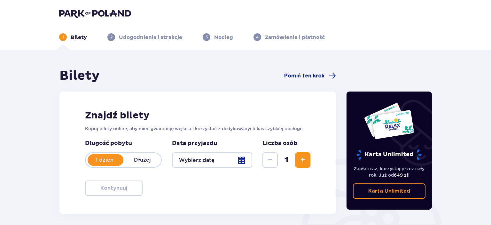 Image resolution: width=491 pixels, height=225 pixels. I want to click on div: 4Zamówienie i płatność, so click(289, 37).